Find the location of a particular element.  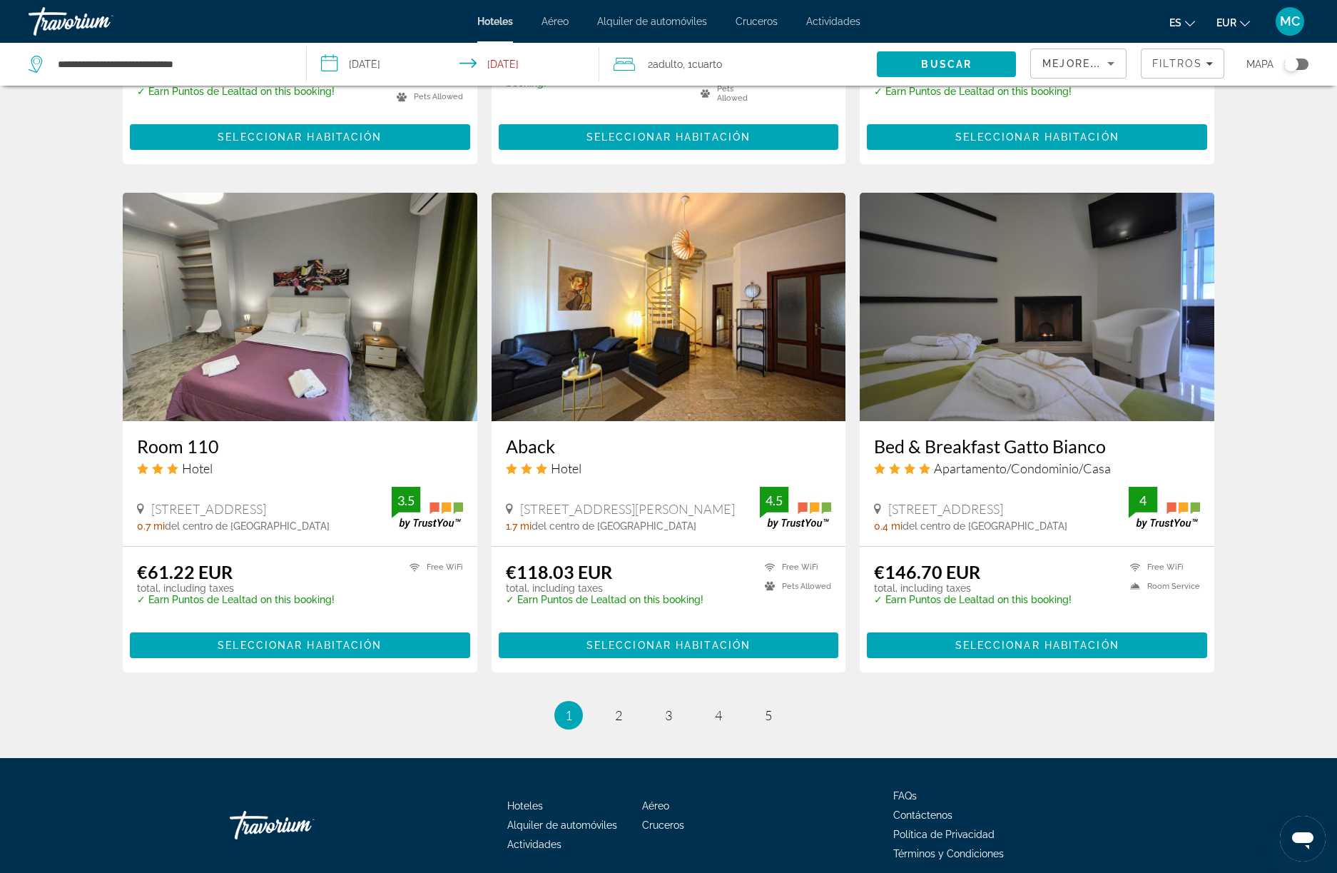

span: Mapa is located at coordinates (1260, 64).